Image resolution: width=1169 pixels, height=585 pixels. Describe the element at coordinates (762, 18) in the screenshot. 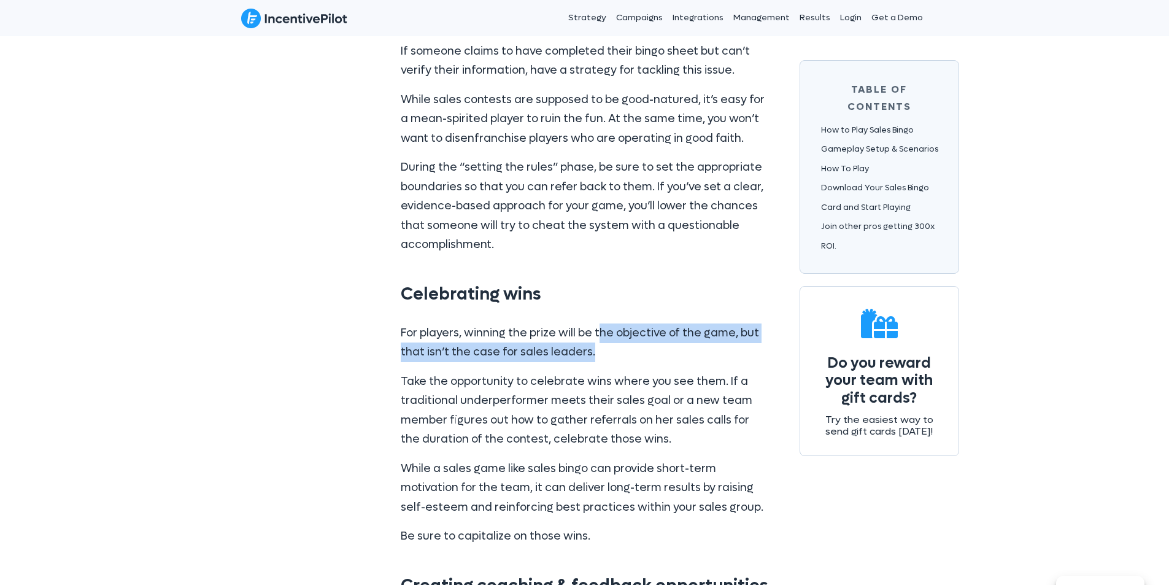

I see `a: Management` at that location.